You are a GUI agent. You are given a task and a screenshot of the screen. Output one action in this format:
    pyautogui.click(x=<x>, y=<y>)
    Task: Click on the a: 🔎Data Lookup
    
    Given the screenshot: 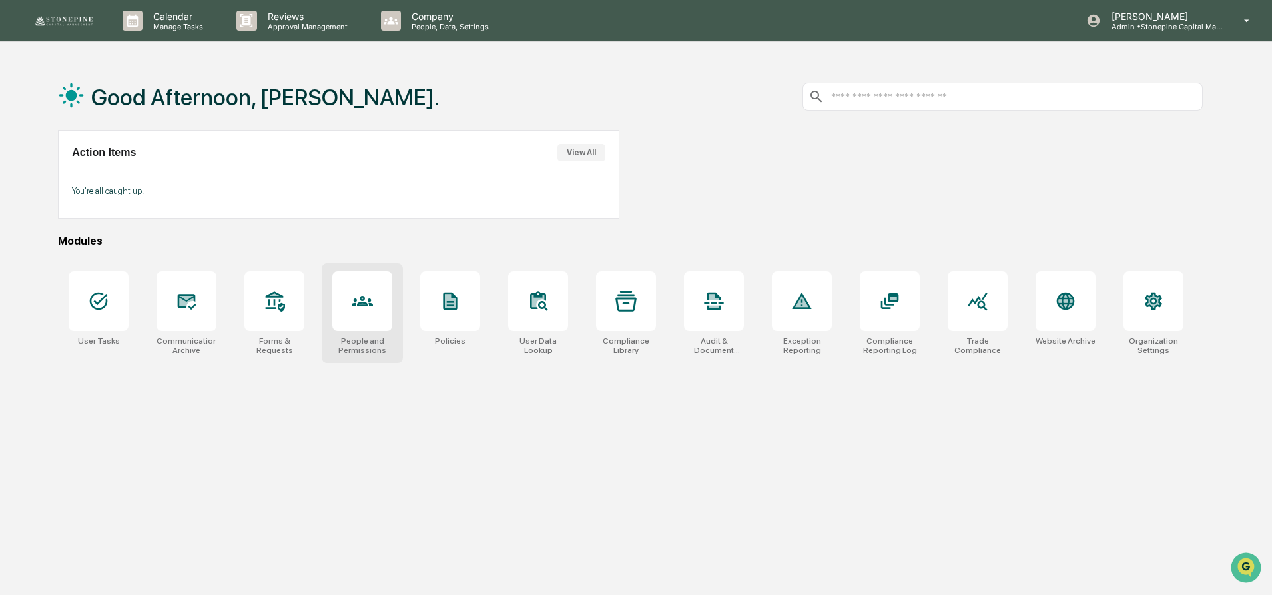 What is the action you would take?
    pyautogui.click(x=49, y=304)
    